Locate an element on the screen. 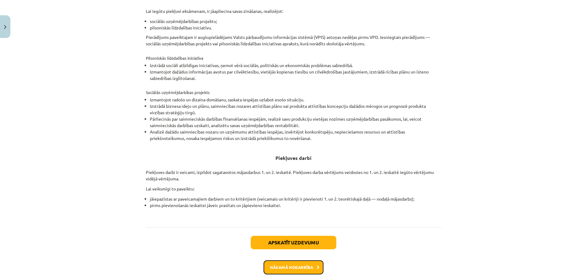 This screenshot has height=279, width=587. h4: Pilsoniskās līdzdalības iniciatīva is located at coordinates (293, 55).